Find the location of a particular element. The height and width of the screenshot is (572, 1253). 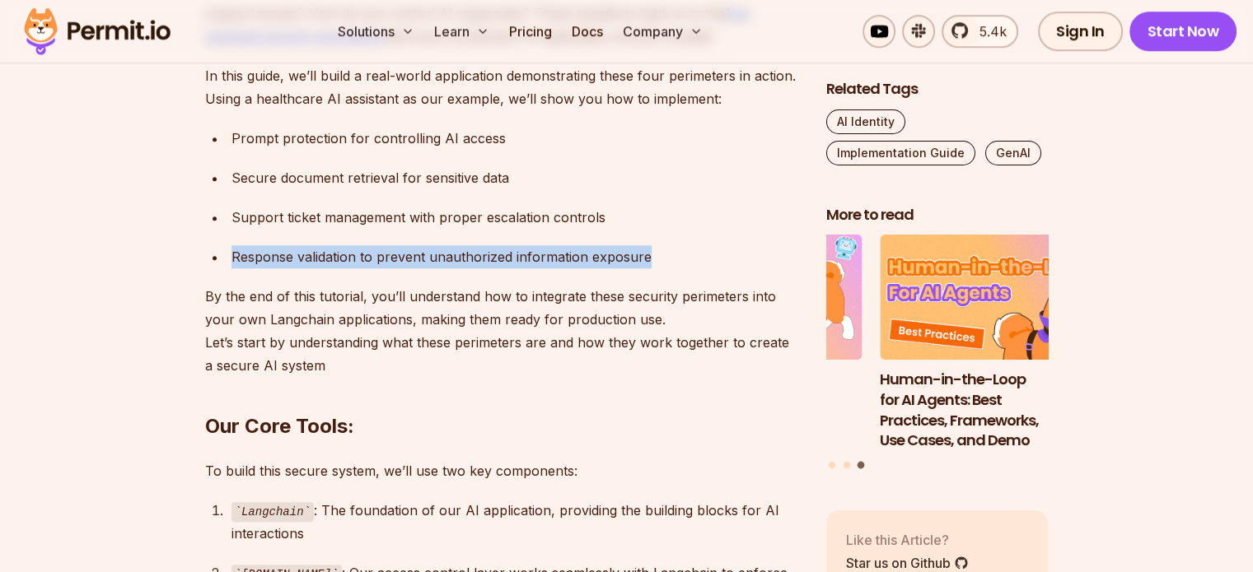

div: Support ticket management with proper escalation controls is located at coordinates (516, 217).